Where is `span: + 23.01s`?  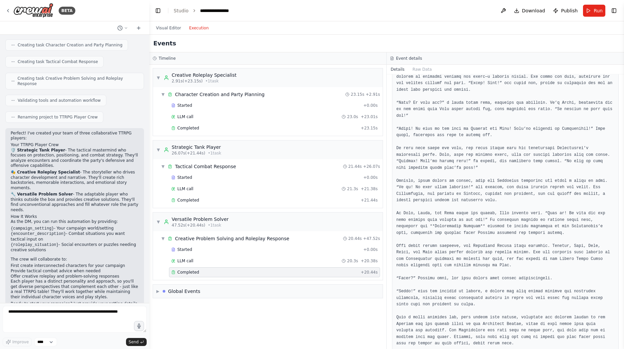
span: + 23.01s is located at coordinates (369, 117).